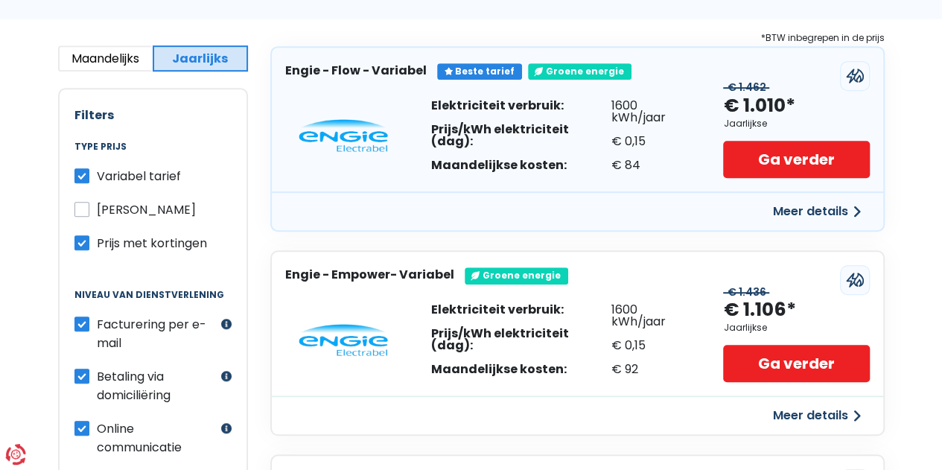 The height and width of the screenshot is (470, 942). I want to click on h2: Filters, so click(153, 115).